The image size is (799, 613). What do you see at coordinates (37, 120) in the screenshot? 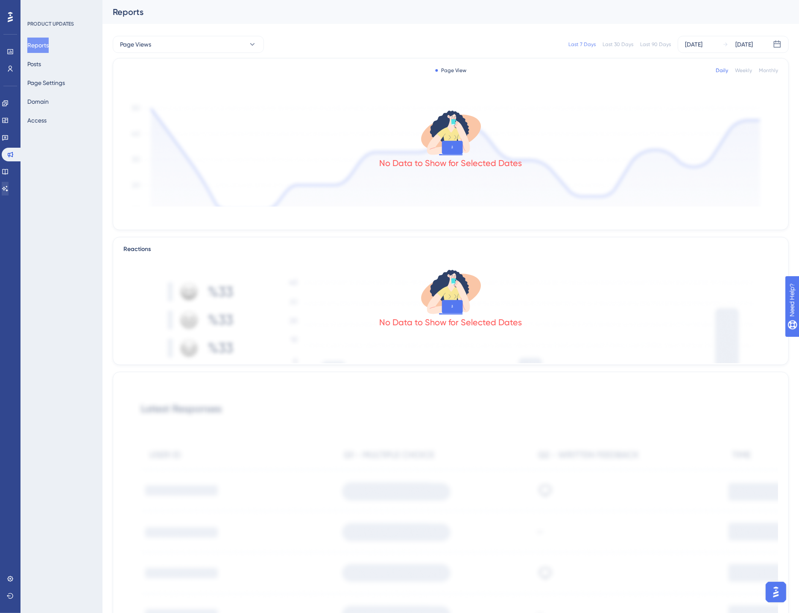
I see `button: Access` at bounding box center [37, 120].